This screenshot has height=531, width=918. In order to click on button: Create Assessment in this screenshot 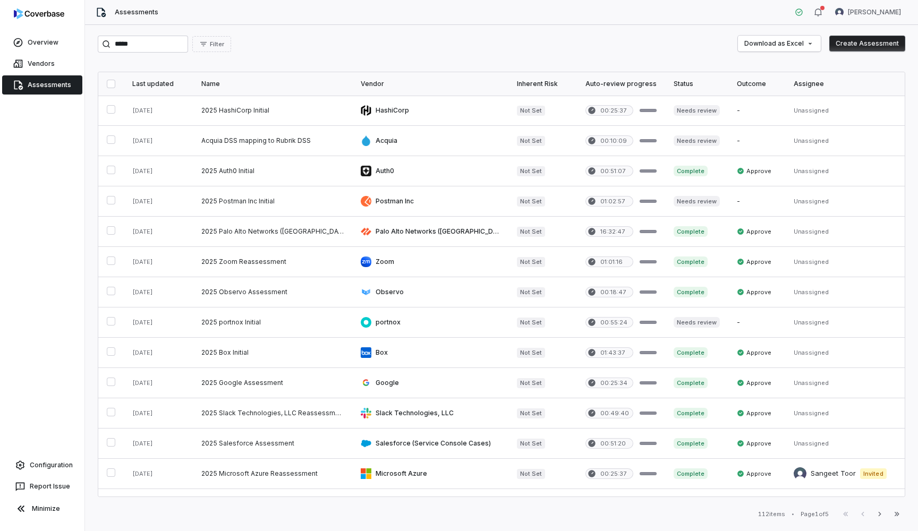, I will do `click(867, 44)`.